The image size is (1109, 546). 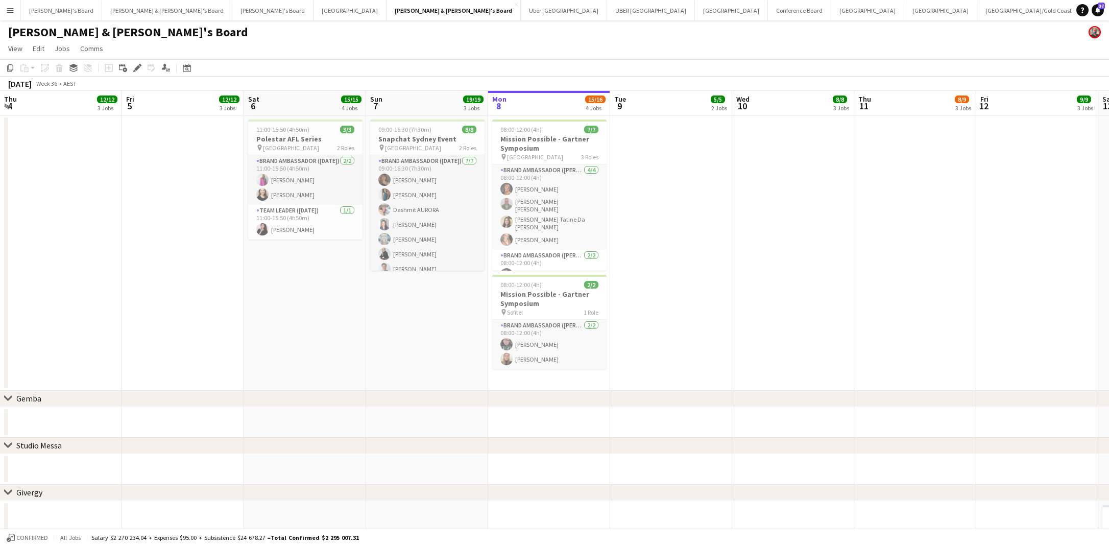 I want to click on span: 10, so click(x=742, y=106).